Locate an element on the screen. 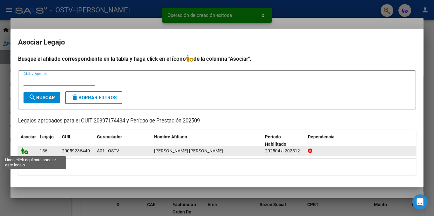  span: Nombre Afiliado is located at coordinates (171, 137).